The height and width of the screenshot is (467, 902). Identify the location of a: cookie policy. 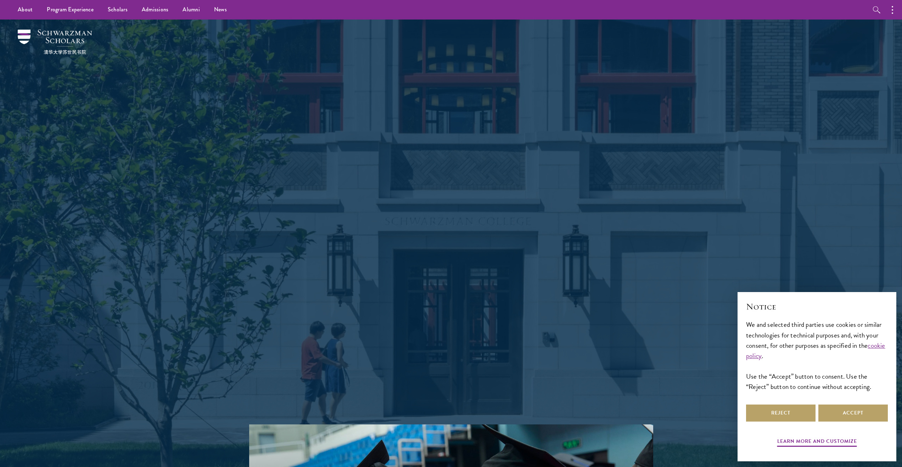
(816, 350).